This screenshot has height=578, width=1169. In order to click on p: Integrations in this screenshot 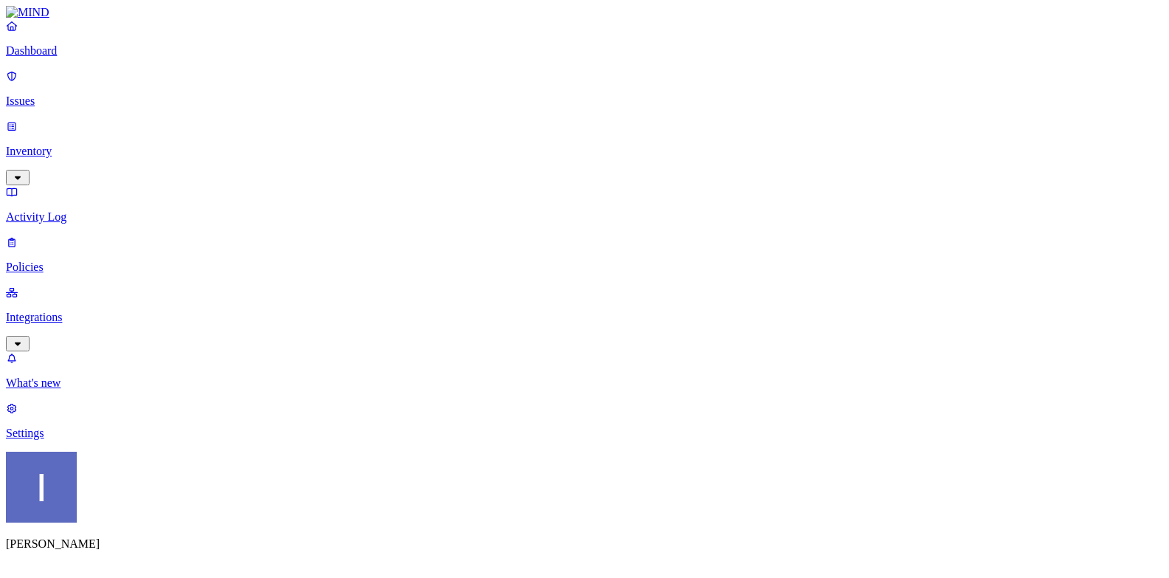, I will do `click(584, 317)`.